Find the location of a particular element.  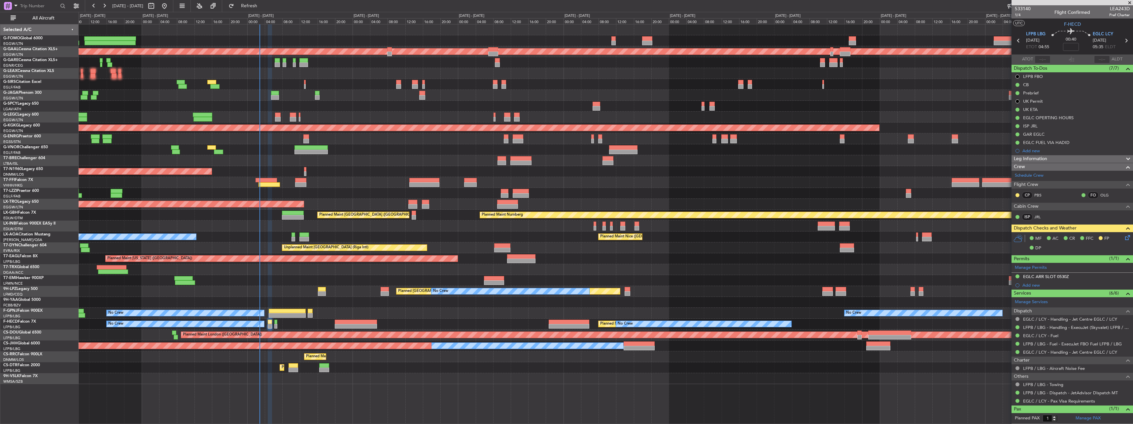

span: DP is located at coordinates (1038, 248).